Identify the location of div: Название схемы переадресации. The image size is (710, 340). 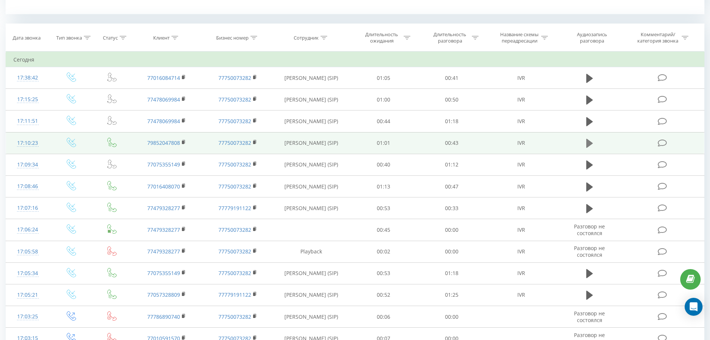
(519, 38).